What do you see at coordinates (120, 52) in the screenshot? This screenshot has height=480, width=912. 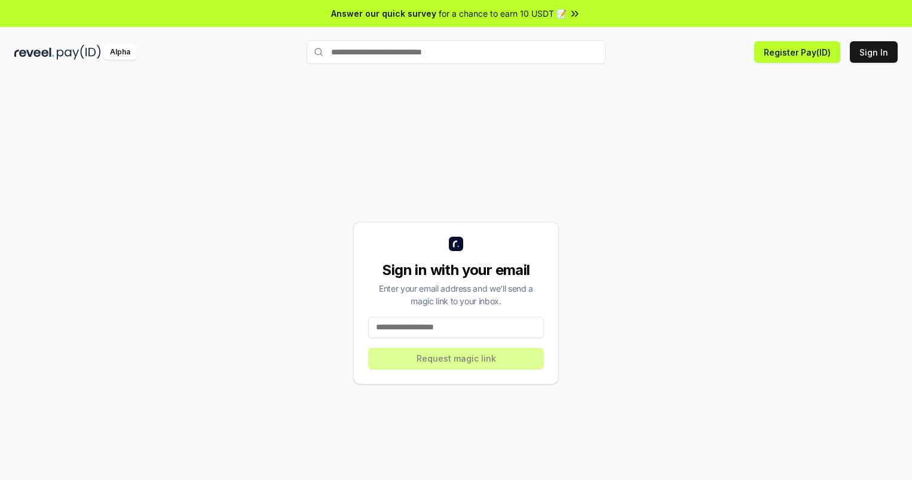 I see `div: Alpha` at bounding box center [120, 52].